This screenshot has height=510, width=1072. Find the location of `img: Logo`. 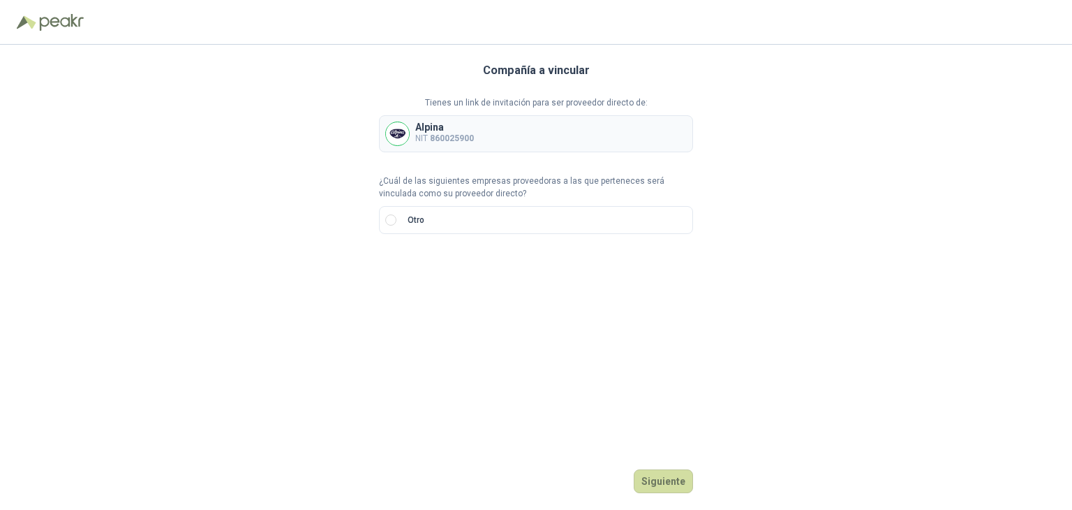

img: Logo is located at coordinates (27, 22).